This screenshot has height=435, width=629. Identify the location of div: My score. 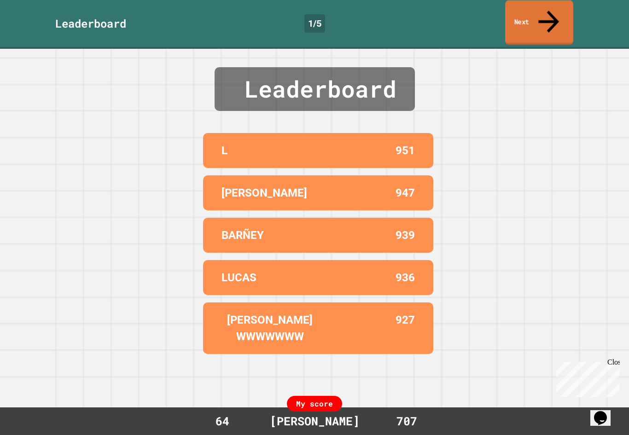
(314, 404).